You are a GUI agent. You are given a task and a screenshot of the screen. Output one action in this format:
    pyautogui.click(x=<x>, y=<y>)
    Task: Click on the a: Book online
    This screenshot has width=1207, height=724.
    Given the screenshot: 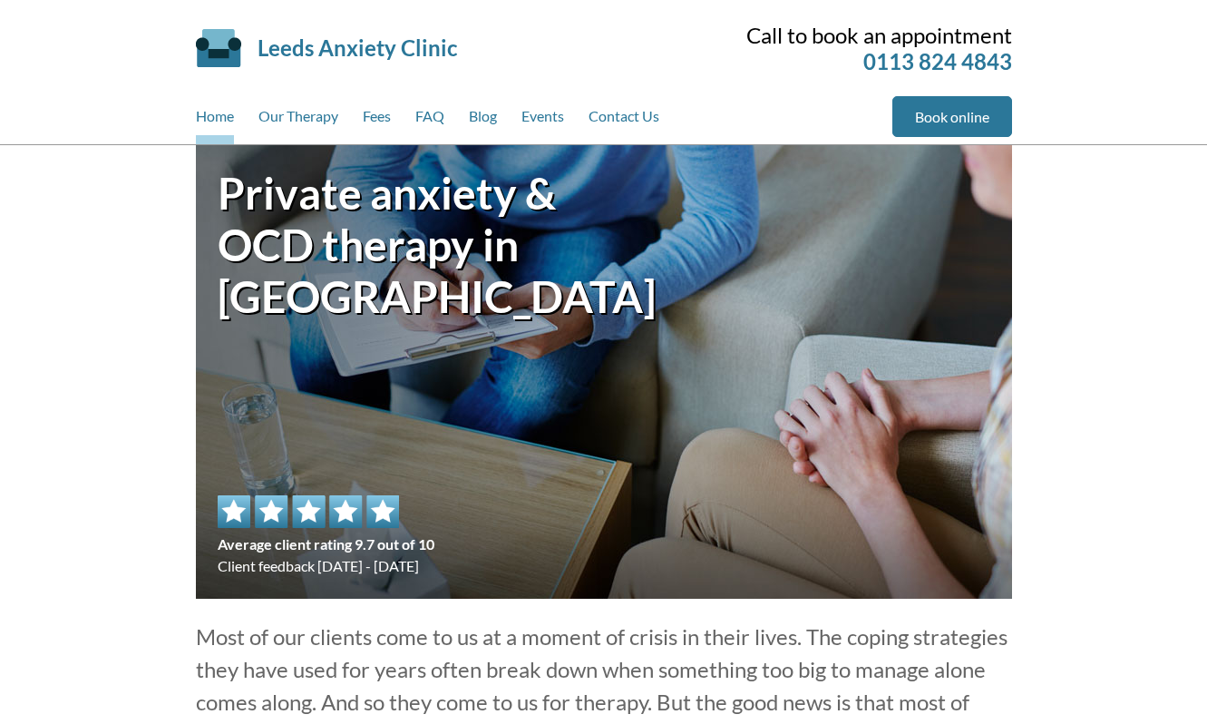 What is the action you would take?
    pyautogui.click(x=952, y=116)
    